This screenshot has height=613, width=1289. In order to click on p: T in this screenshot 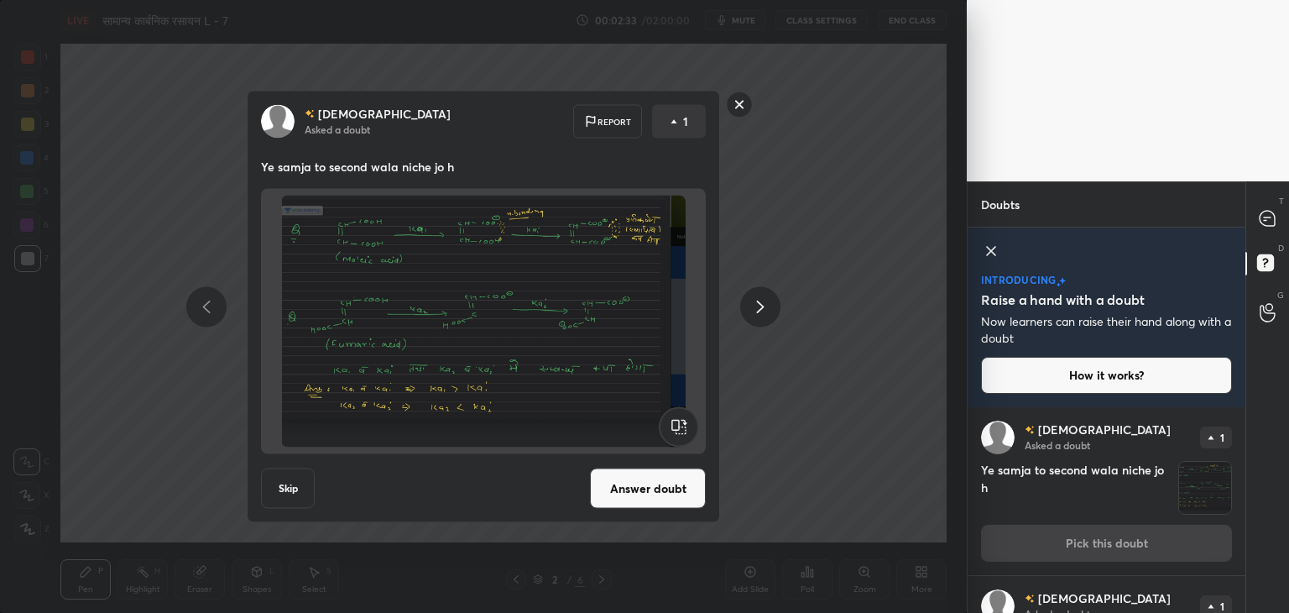, I will do `click(1282, 201)`.